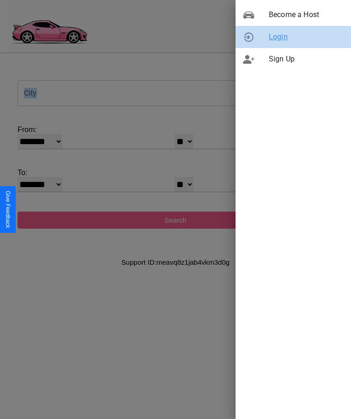 The width and height of the screenshot is (351, 419). What do you see at coordinates (306, 15) in the screenshot?
I see `span: Become a Host` at bounding box center [306, 15].